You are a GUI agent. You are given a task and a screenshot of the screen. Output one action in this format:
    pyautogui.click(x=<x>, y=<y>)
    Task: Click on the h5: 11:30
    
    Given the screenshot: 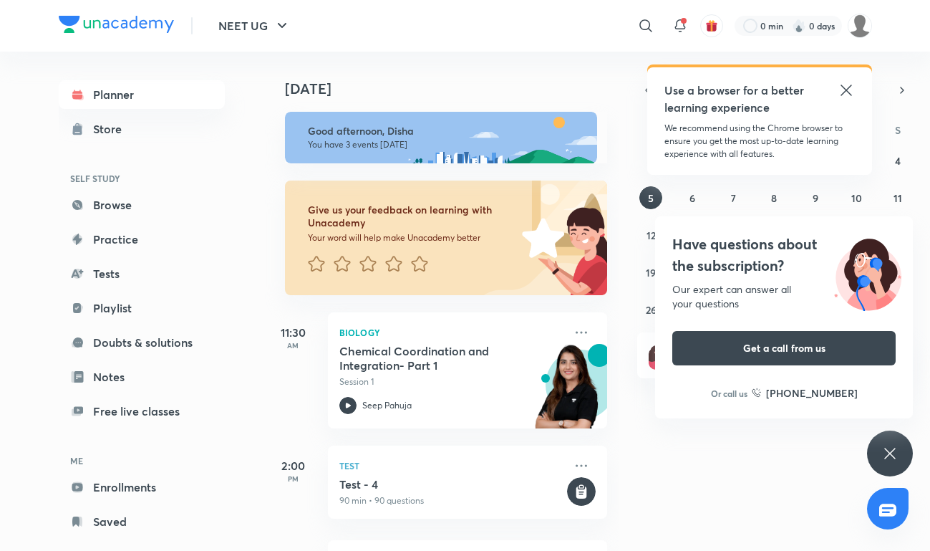 What is the action you would take?
    pyautogui.click(x=294, y=332)
    